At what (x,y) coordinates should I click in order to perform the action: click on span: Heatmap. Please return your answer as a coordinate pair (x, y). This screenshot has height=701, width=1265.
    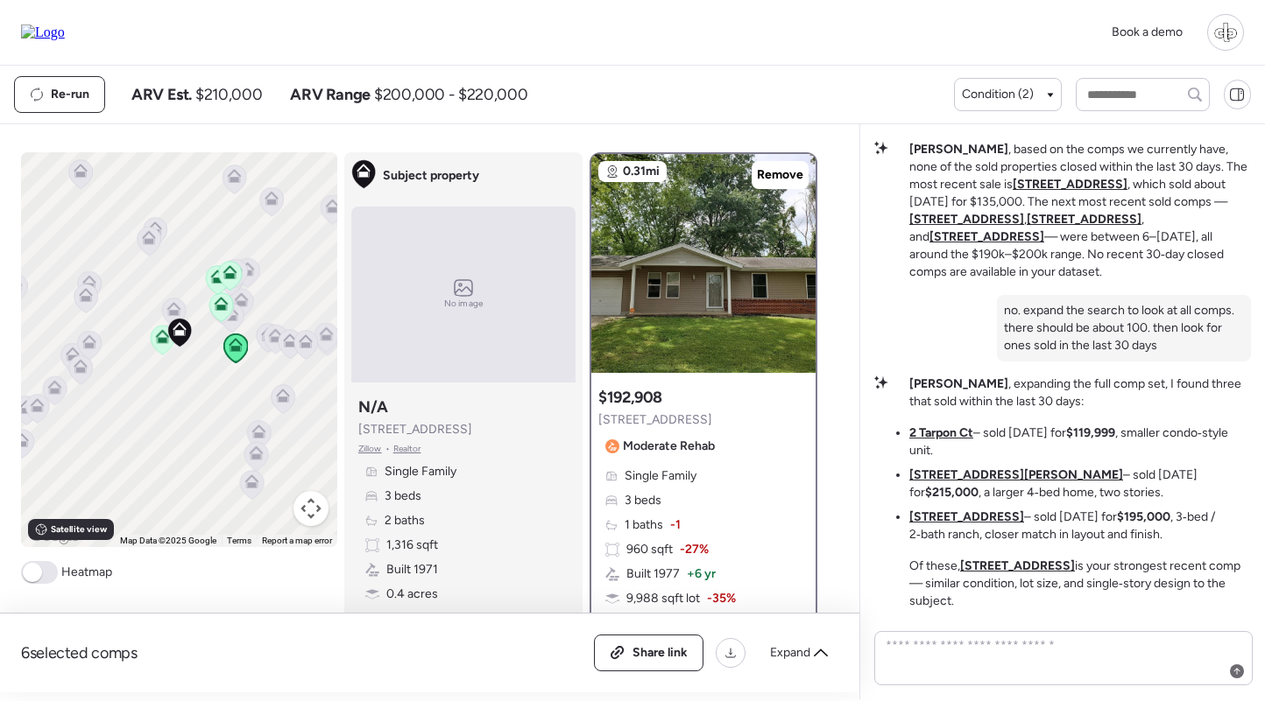
    Looking at the image, I should click on (87, 573).